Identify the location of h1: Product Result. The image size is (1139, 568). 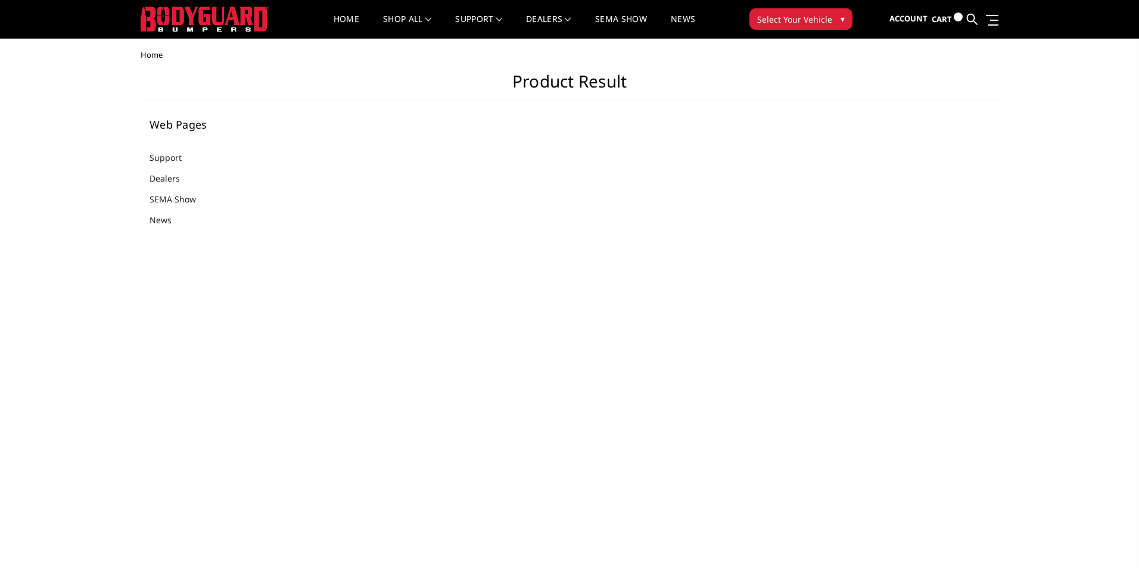
(570, 86).